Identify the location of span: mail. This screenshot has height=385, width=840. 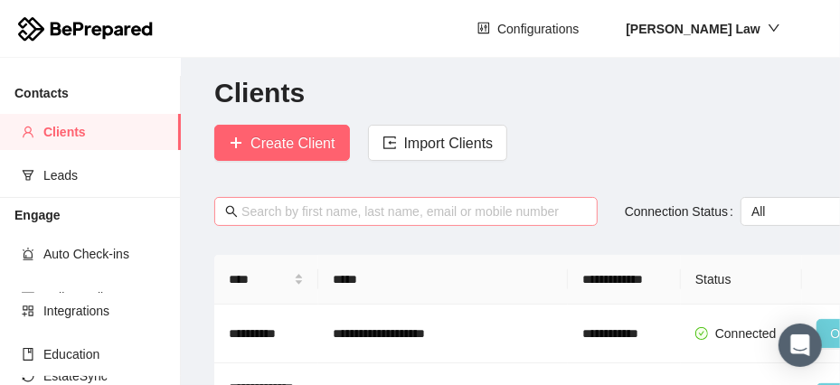
(28, 298).